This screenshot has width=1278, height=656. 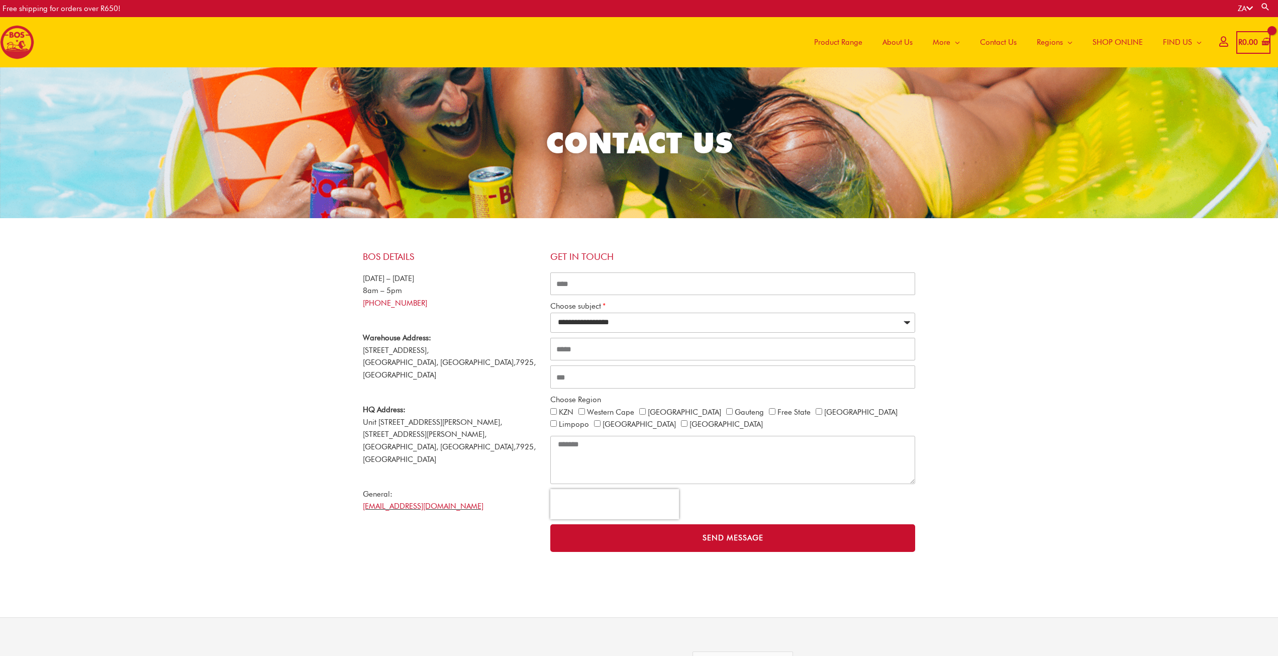 I want to click on a: About Us, so click(x=898, y=42).